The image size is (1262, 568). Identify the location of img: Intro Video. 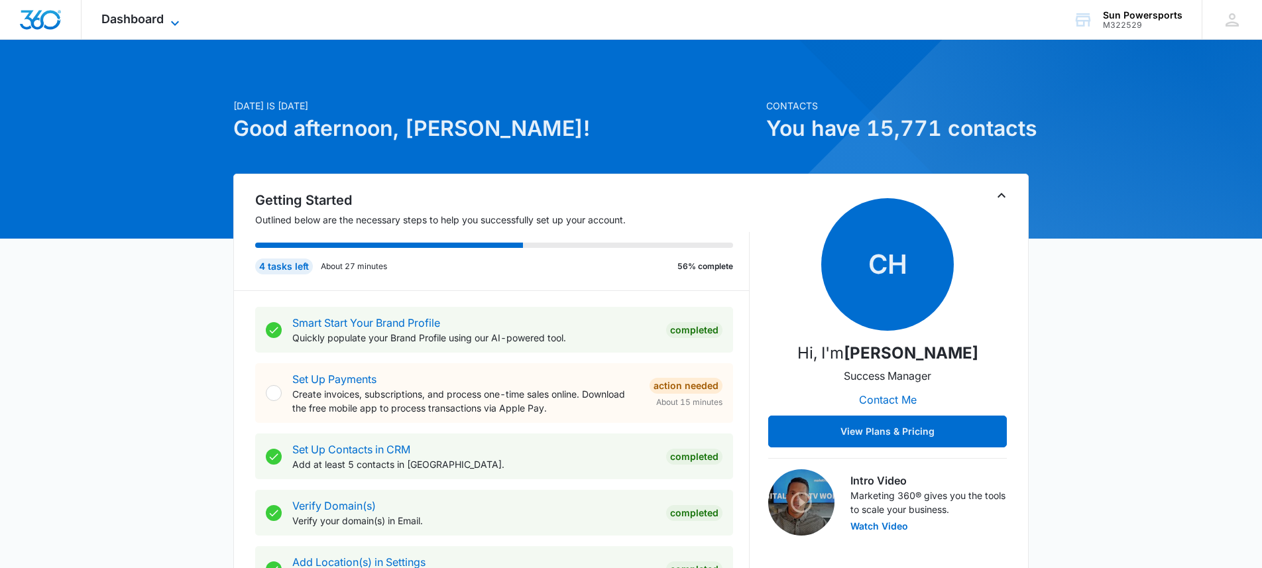
(802, 503).